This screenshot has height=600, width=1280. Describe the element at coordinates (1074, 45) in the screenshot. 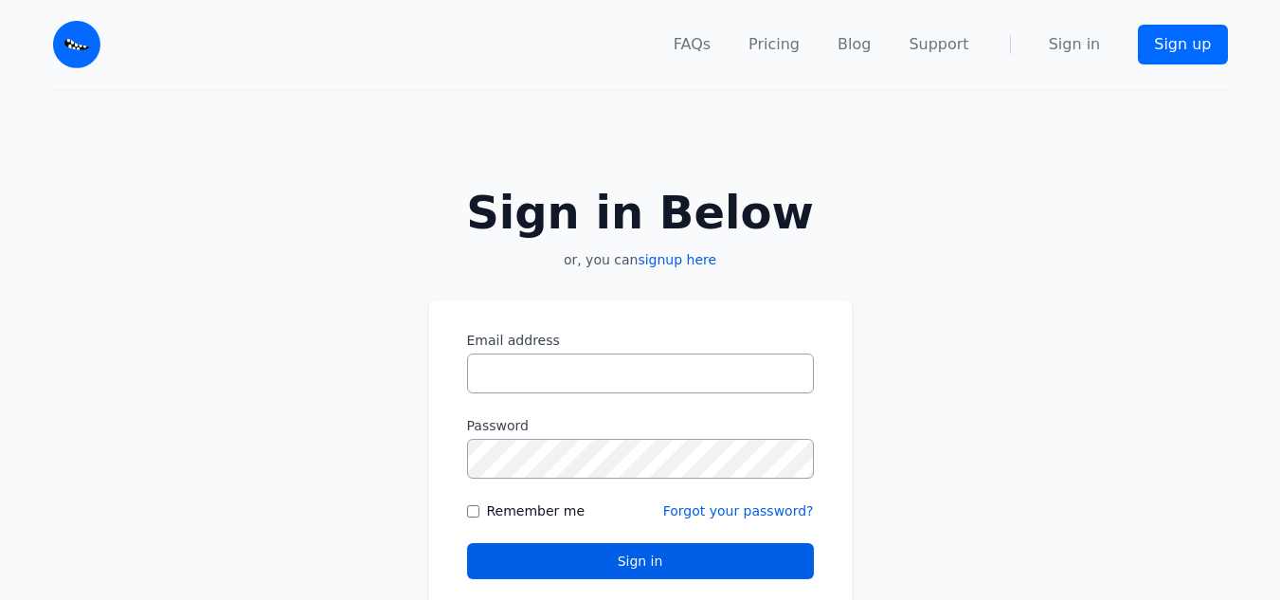

I see `a: Sign in` at that location.